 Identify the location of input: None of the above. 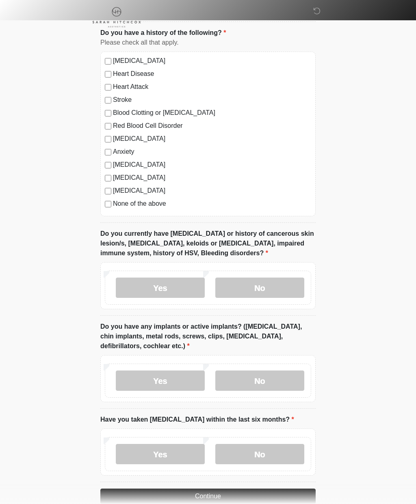
(108, 204).